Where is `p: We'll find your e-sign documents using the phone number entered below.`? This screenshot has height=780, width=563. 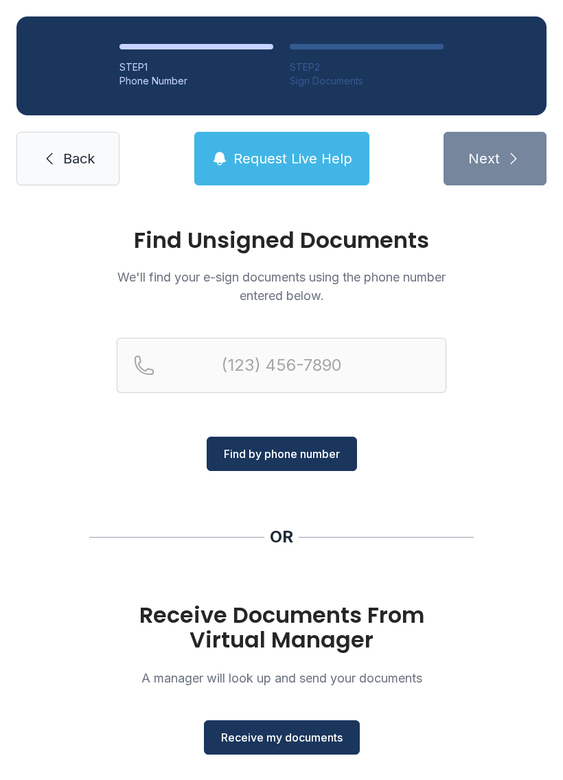
p: We'll find your e-sign documents using the phone number entered below. is located at coordinates (282, 286).